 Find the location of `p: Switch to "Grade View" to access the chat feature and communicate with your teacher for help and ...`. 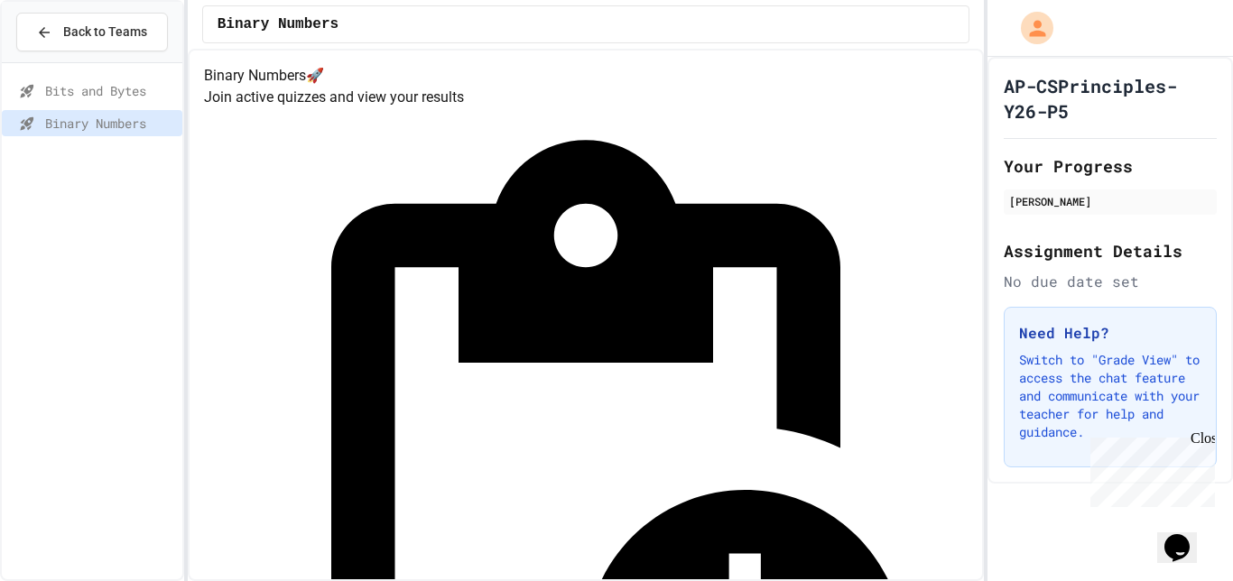

p: Switch to "Grade View" to access the chat feature and communicate with your teacher for help and ... is located at coordinates (1110, 396).